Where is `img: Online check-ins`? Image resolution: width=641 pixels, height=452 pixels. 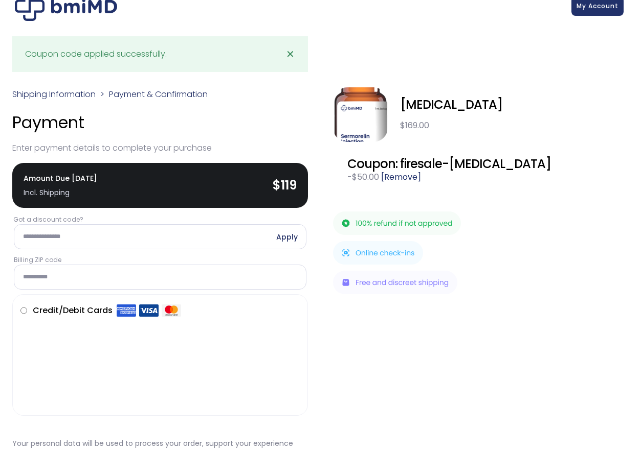 img: Online check-ins is located at coordinates (378, 253).